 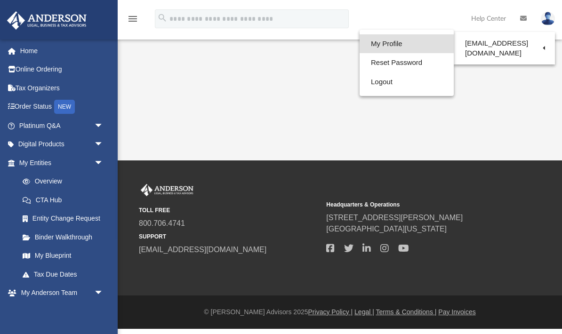 I want to click on i: search, so click(x=162, y=18).